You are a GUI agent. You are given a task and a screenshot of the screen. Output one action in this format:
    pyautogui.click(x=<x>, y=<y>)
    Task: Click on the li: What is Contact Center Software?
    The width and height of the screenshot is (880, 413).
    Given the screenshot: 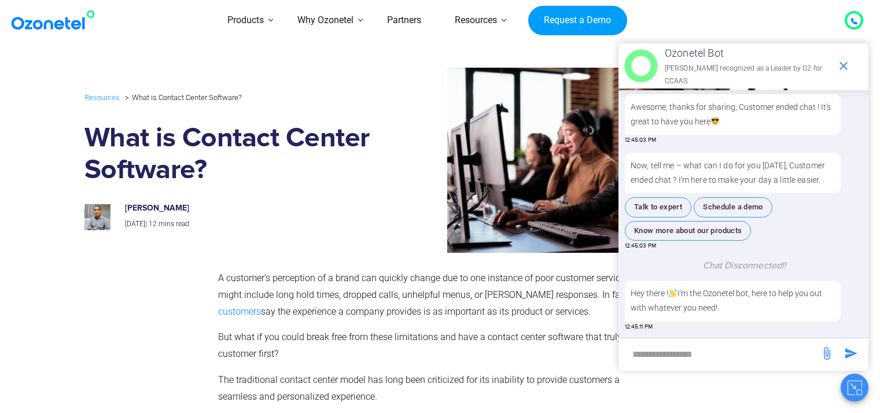 What is the action you would take?
    pyautogui.click(x=182, y=97)
    